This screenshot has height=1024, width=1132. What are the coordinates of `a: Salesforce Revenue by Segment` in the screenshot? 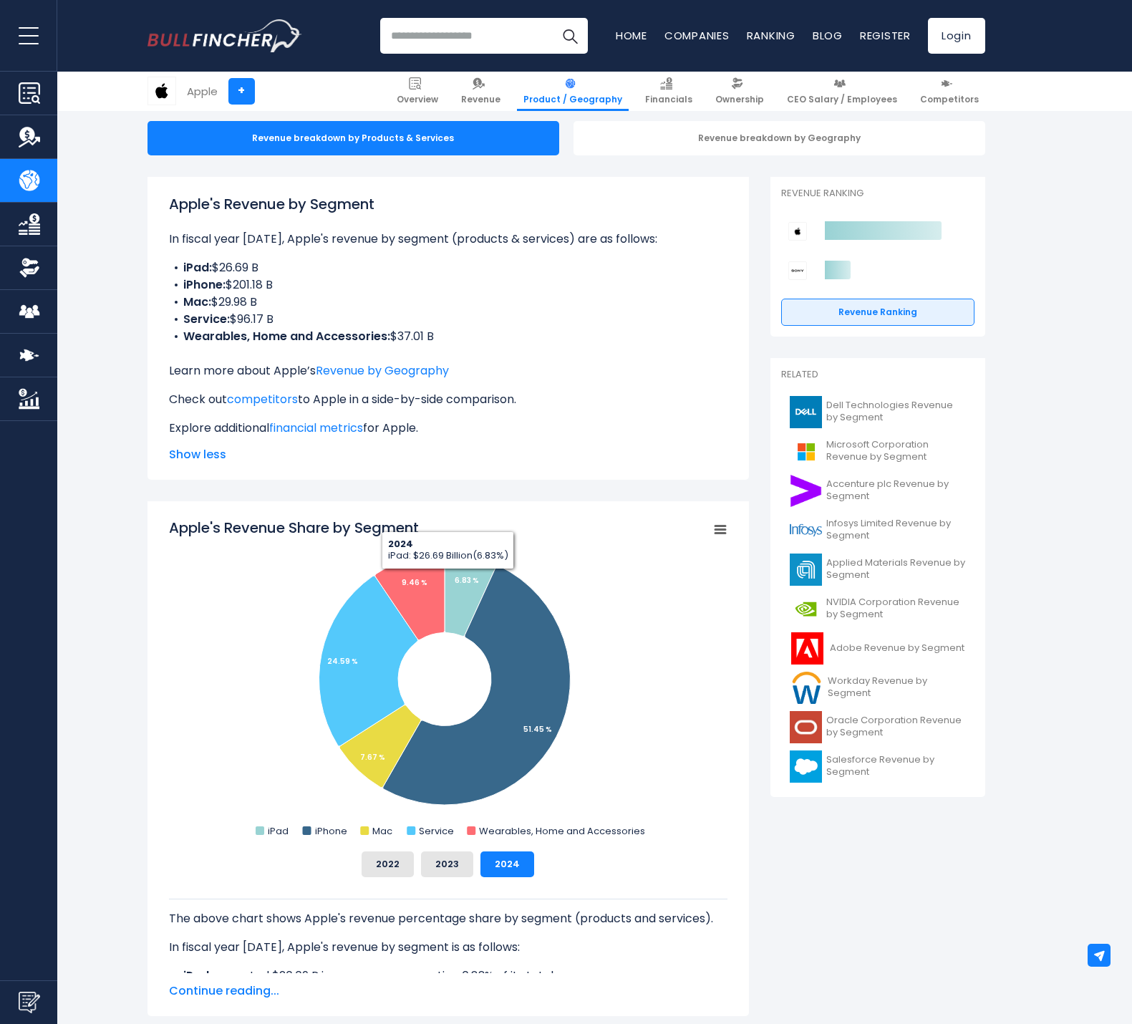 It's located at (878, 766).